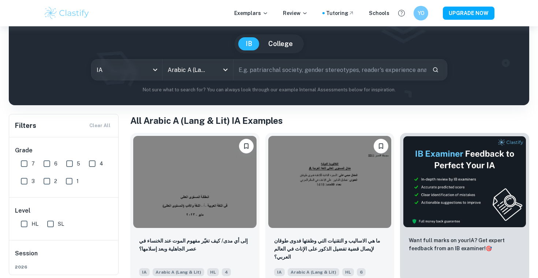 The image size is (538, 278). I want to click on h6: Session, so click(64, 257).